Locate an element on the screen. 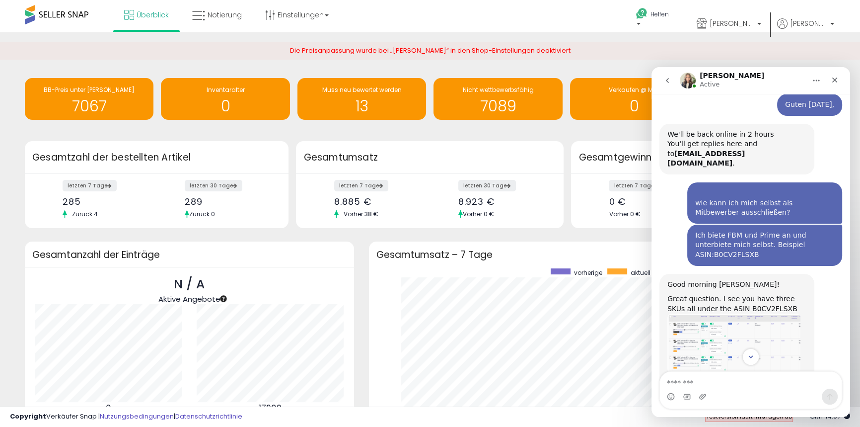 This screenshot has height=427, width=860. font: Muss neu bewertet werden is located at coordinates (362, 89).